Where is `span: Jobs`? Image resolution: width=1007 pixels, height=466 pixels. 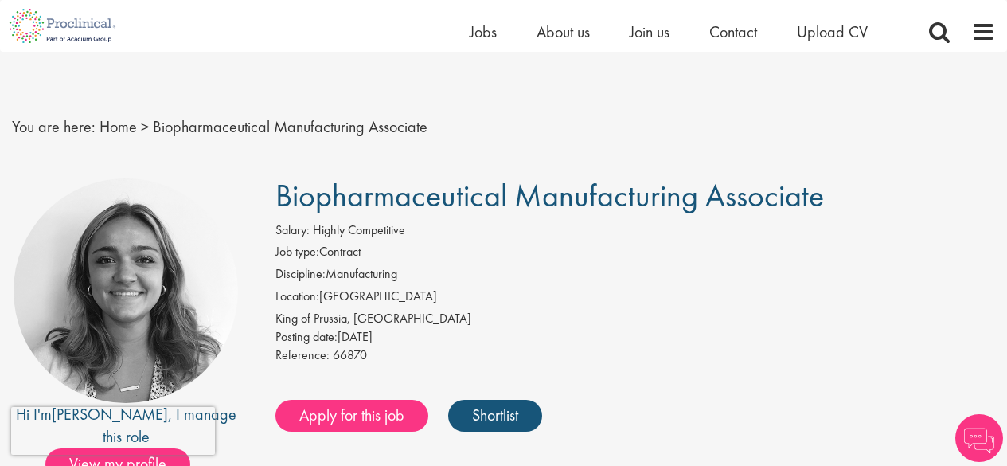
span: Jobs is located at coordinates (483, 32).